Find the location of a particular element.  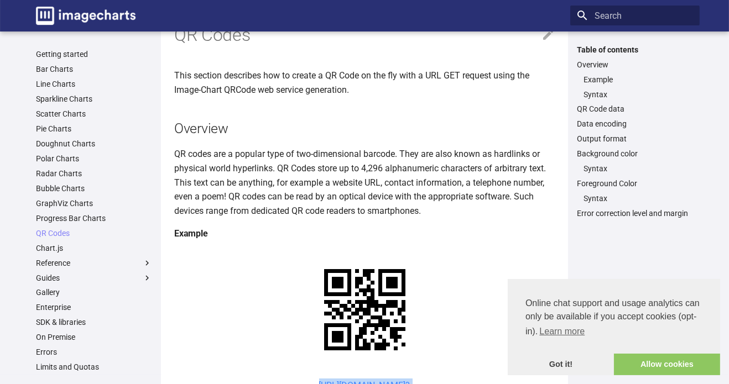

img: chart is located at coordinates (364, 310).